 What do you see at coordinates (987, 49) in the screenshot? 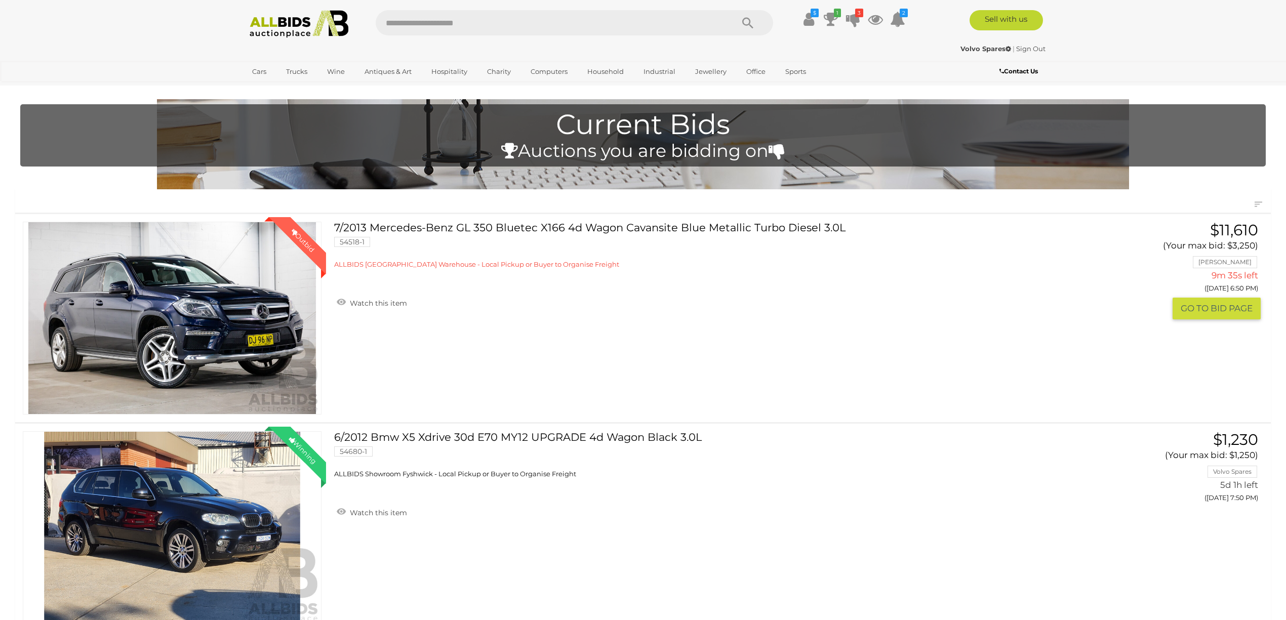
I see `a: Volvo Spares` at bounding box center [987, 49].